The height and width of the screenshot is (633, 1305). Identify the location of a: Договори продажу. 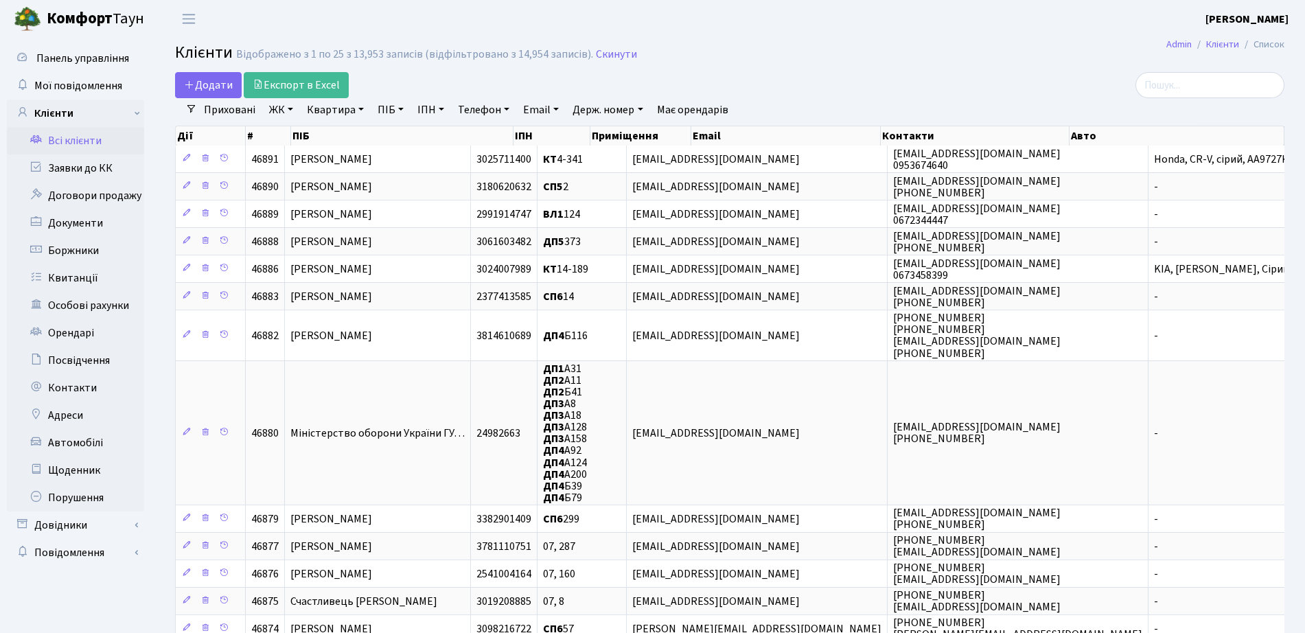
(76, 196).